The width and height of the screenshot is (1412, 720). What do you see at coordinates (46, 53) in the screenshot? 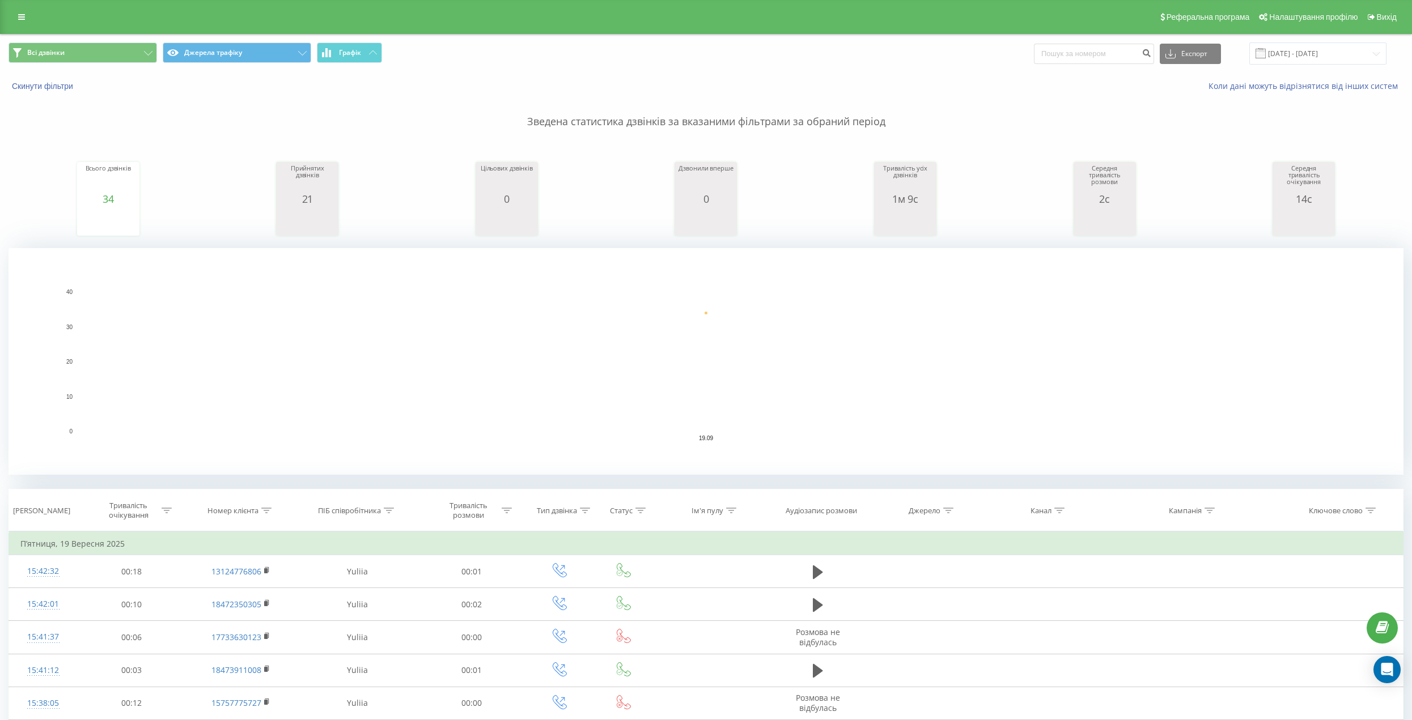
I see `span: Всі дзвінки` at bounding box center [46, 53].